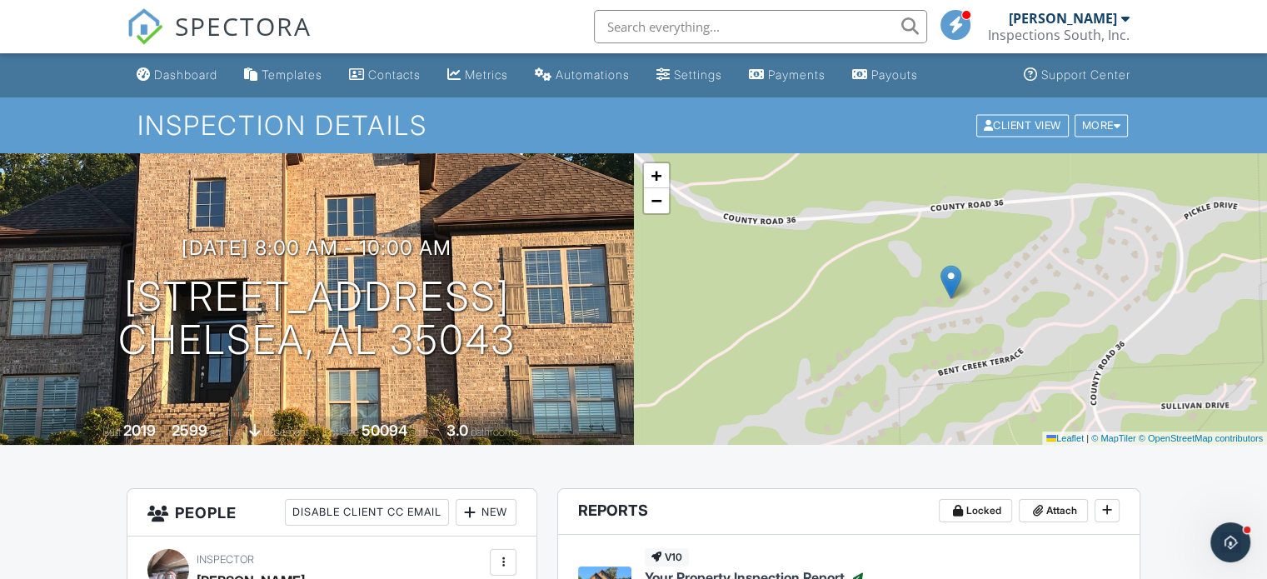 The height and width of the screenshot is (579, 1267). What do you see at coordinates (286, 432) in the screenshot?
I see `span: basement` at bounding box center [286, 432].